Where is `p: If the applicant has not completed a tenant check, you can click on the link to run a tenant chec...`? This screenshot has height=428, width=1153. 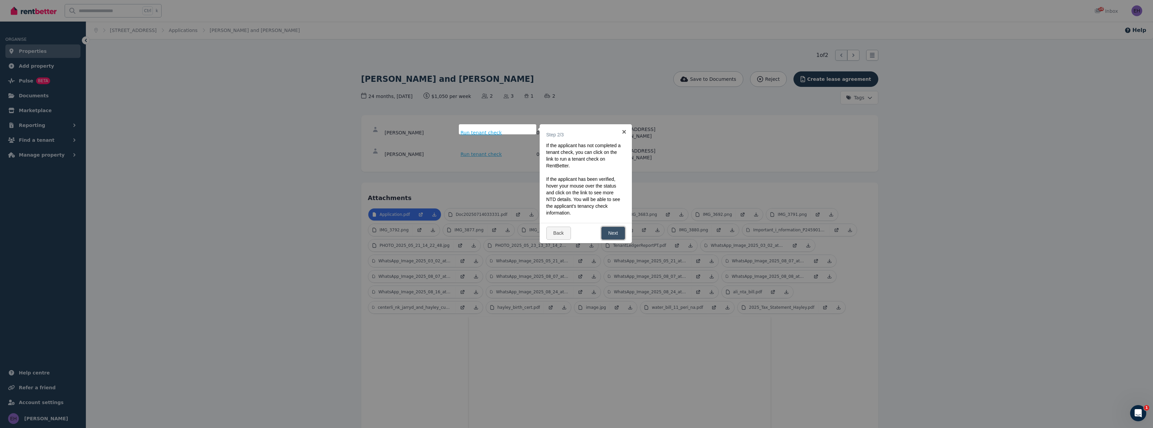
p: If the applicant has not completed a tenant check, you can click on the link to run a tenant chec... is located at coordinates (584, 156).